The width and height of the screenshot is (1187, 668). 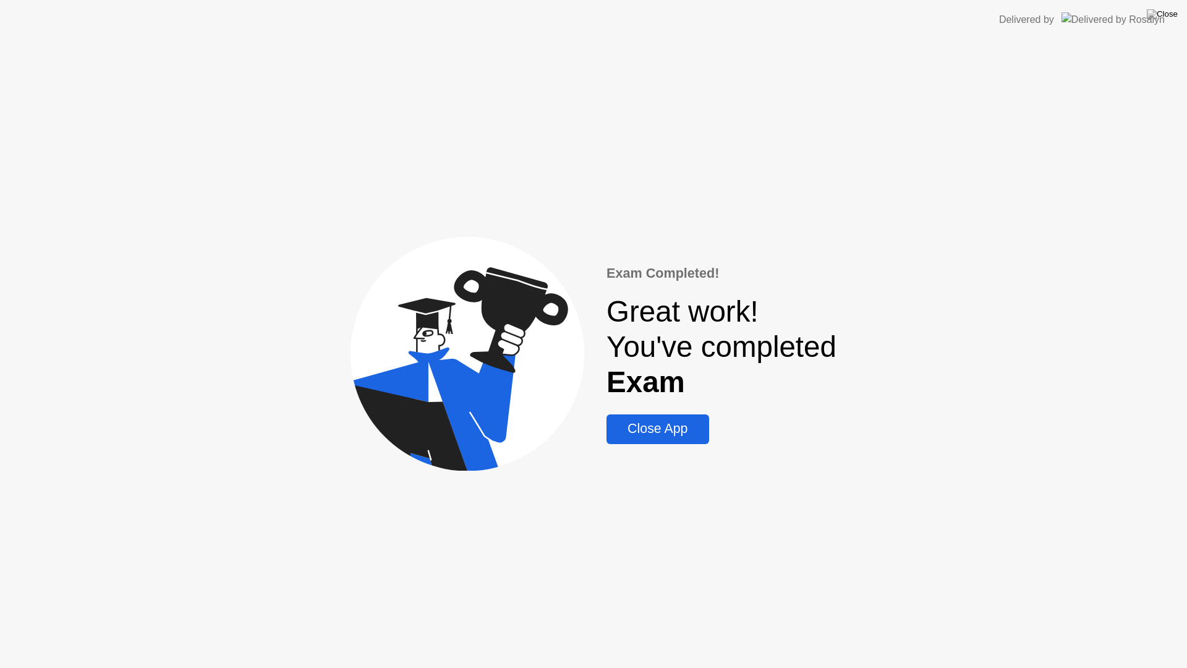 What do you see at coordinates (1026, 20) in the screenshot?
I see `div: Delivered by` at bounding box center [1026, 20].